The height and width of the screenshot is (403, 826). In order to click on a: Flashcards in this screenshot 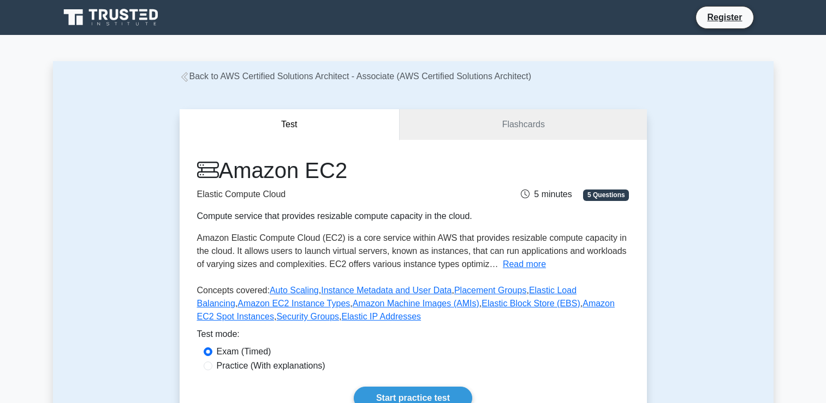, I will do `click(523, 124)`.